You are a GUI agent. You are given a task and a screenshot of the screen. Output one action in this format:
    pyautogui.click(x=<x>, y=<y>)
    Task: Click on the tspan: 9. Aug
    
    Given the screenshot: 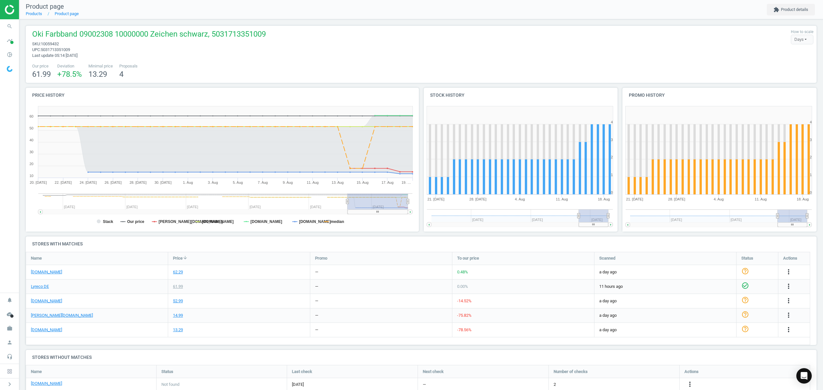 What is the action you would take?
    pyautogui.click(x=287, y=183)
    